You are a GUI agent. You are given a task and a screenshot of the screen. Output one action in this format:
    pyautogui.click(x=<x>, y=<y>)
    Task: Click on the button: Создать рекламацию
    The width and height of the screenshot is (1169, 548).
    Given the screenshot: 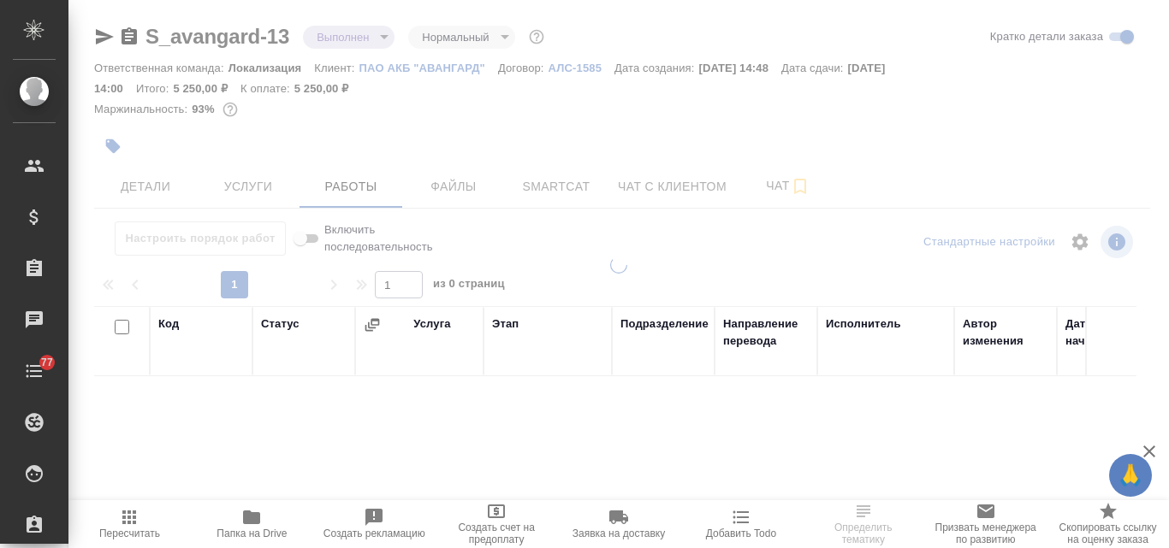 What is the action you would take?
    pyautogui.click(x=374, y=524)
    